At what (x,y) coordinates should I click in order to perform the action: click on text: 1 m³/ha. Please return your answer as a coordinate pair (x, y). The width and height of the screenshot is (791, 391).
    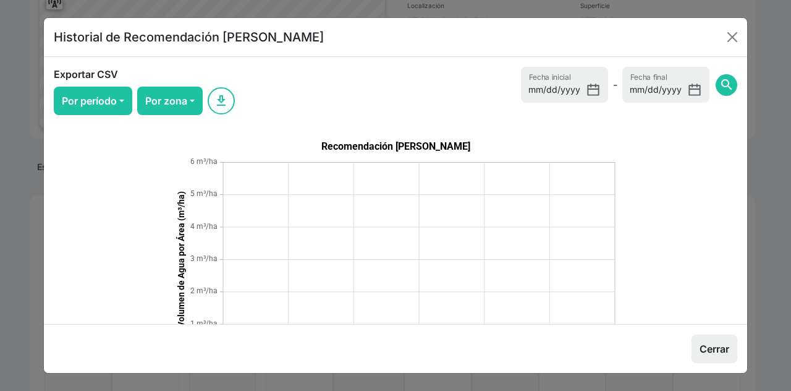
    Looking at the image, I should click on (203, 323).